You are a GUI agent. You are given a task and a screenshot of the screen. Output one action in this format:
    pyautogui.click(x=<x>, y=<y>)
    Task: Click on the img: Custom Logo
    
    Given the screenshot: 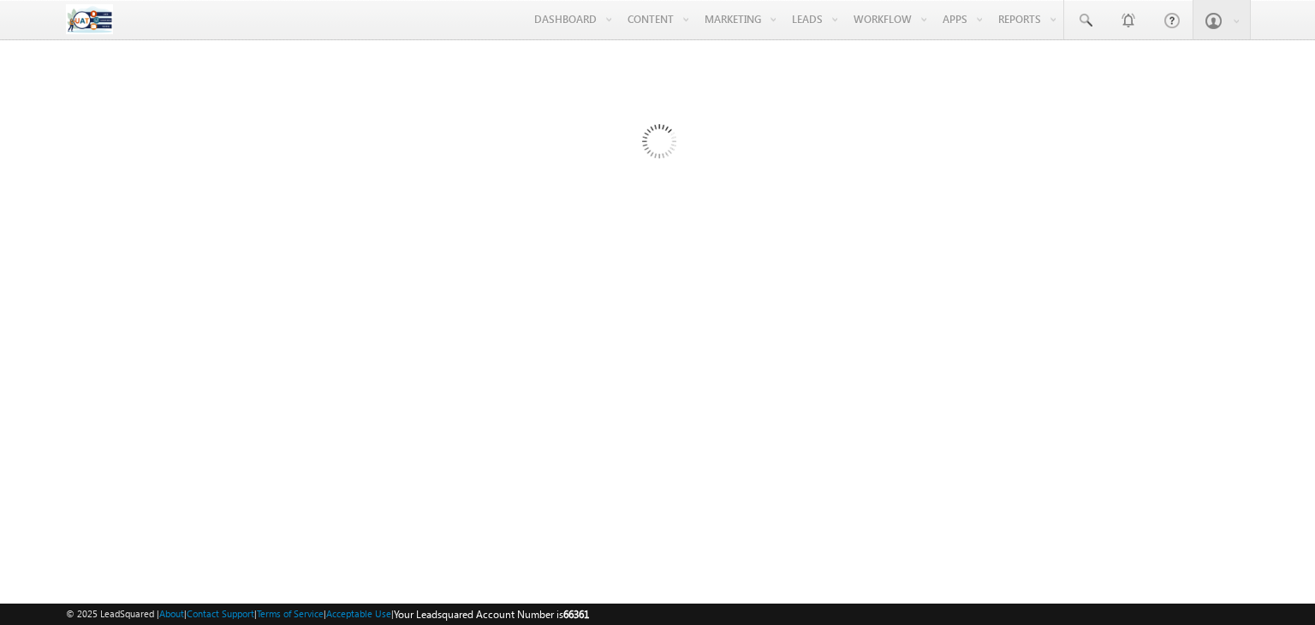 What is the action you would take?
    pyautogui.click(x=89, y=19)
    